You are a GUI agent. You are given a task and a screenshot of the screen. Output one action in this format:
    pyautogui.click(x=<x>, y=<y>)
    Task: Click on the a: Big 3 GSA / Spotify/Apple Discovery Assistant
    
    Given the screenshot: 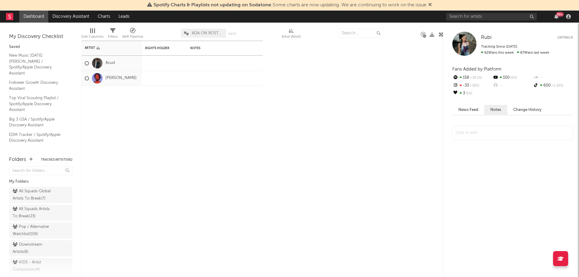 What is the action you would take?
    pyautogui.click(x=38, y=122)
    